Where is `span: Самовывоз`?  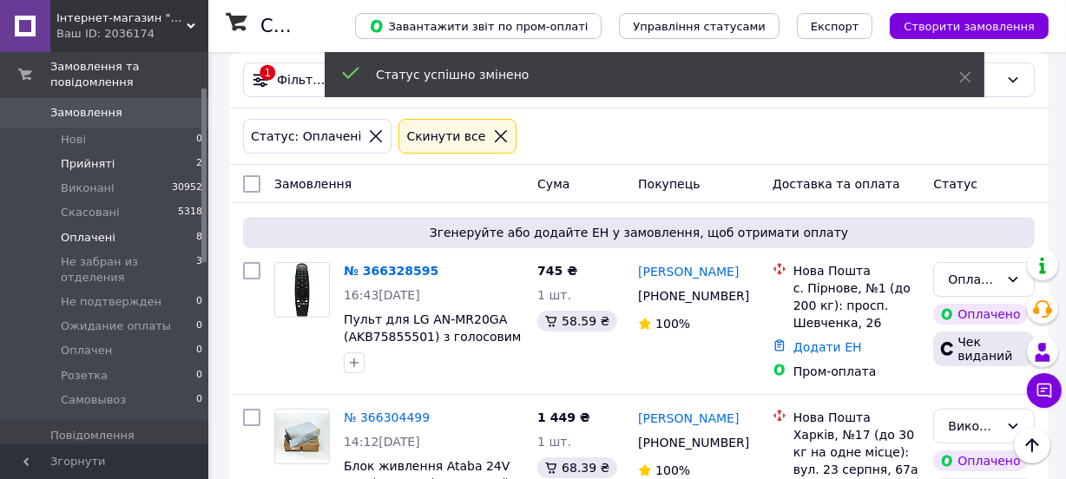 span: Самовывоз is located at coordinates (93, 400).